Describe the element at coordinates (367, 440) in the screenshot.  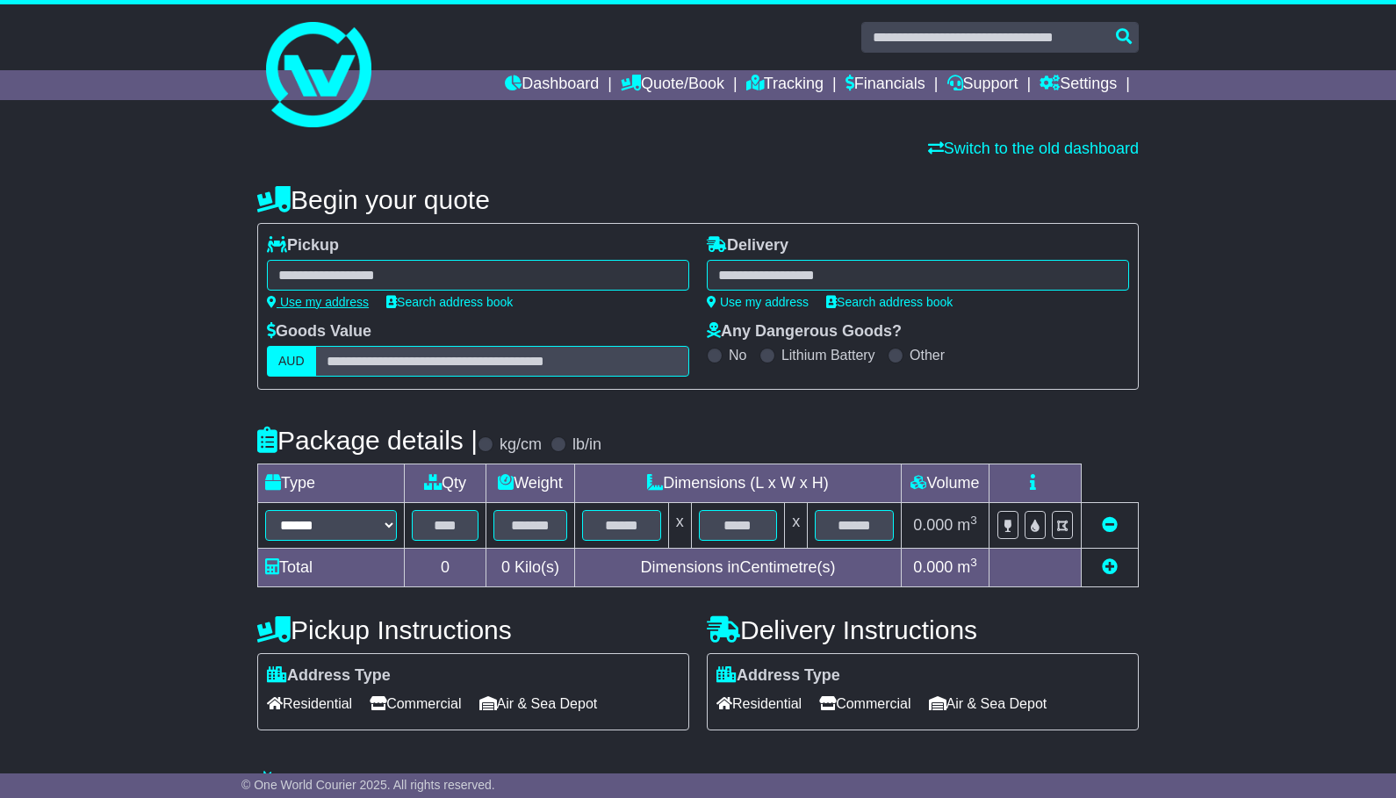
I see `h4: Package details |` at that location.